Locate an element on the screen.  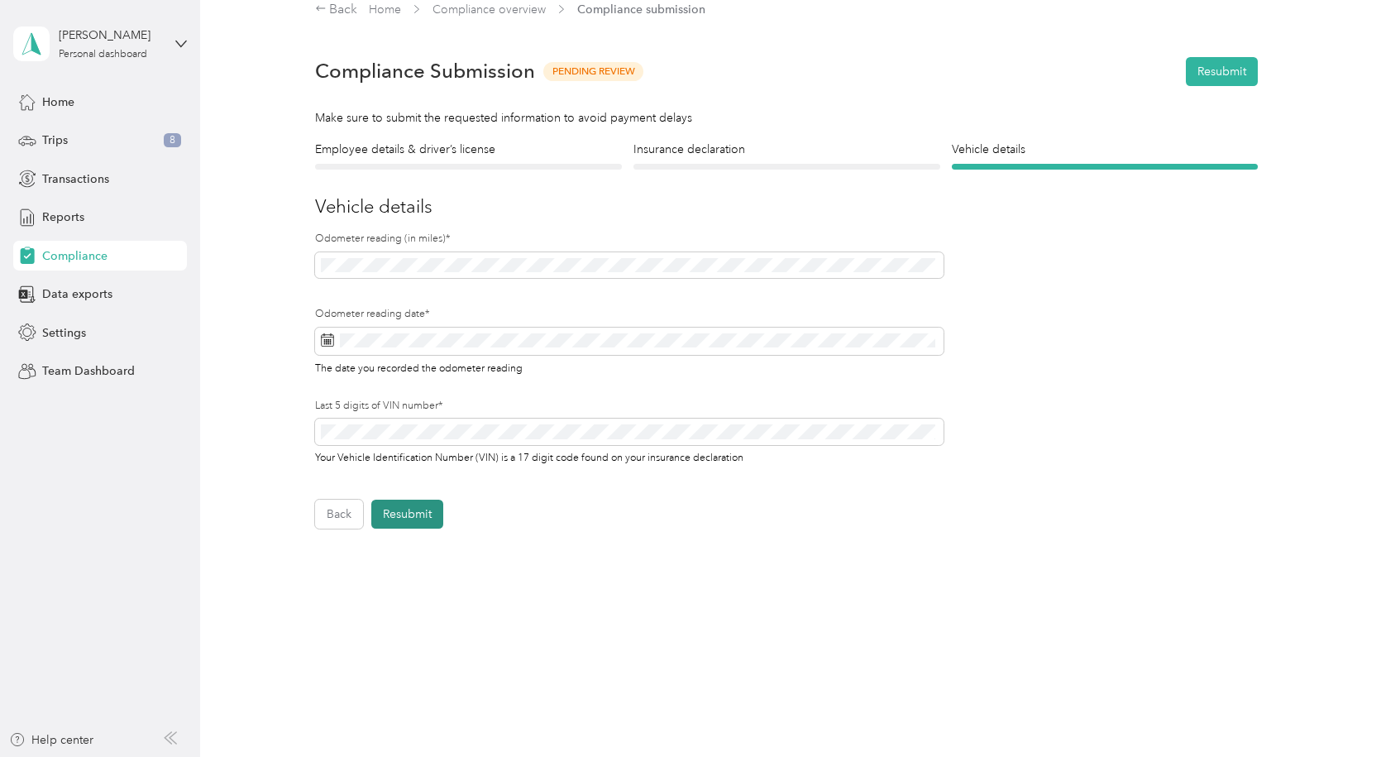
span: The date you recorded the odometer reading is located at coordinates (419, 366).